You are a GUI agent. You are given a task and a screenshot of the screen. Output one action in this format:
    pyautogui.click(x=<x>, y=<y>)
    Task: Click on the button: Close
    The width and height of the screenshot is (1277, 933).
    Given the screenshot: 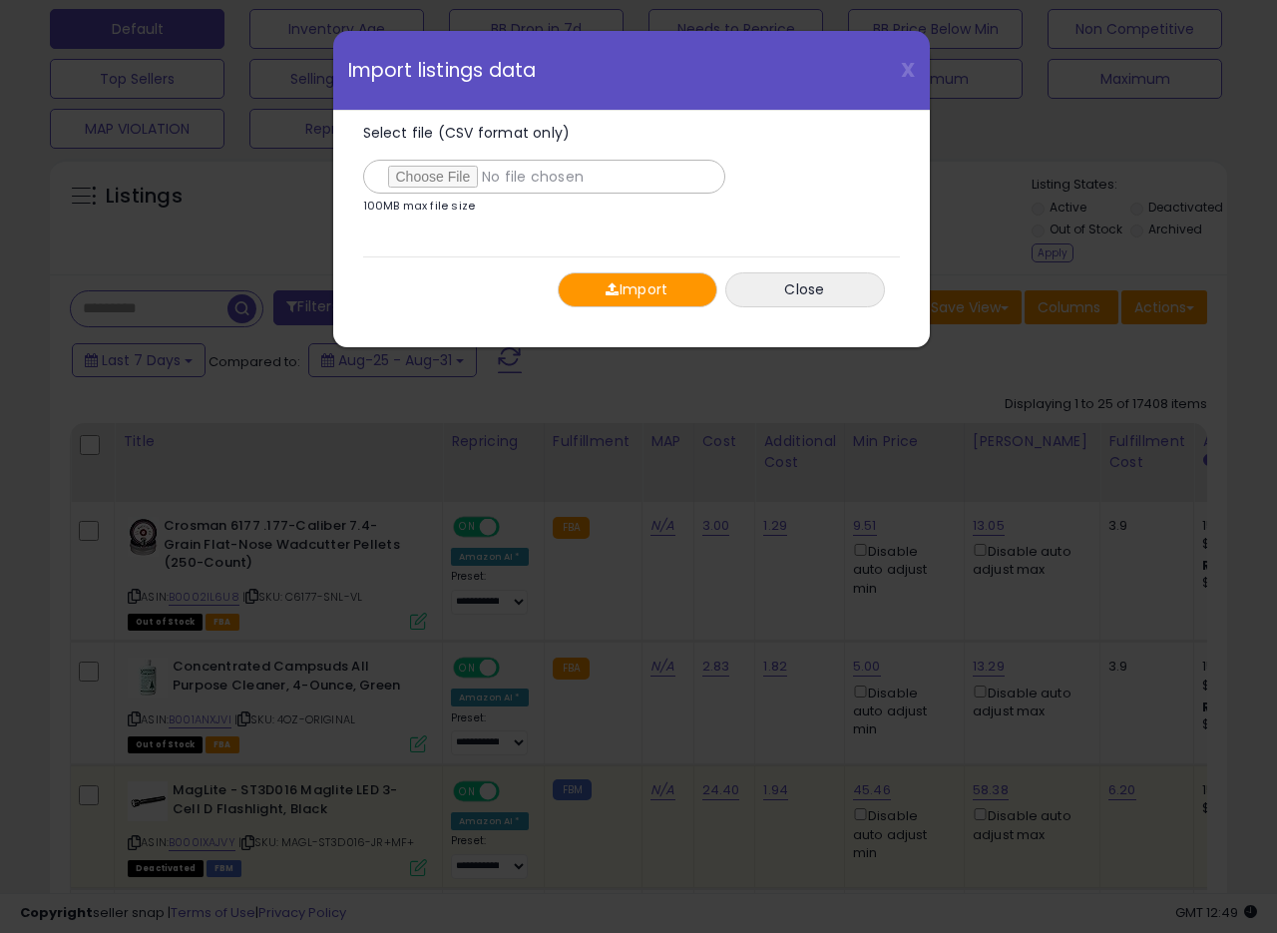 What is the action you would take?
    pyautogui.click(x=805, y=289)
    